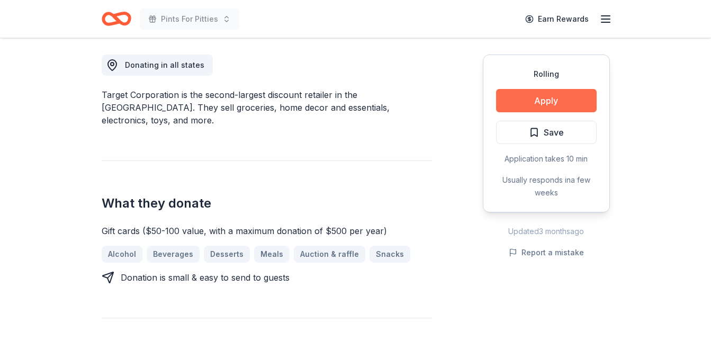 The width and height of the screenshot is (711, 340). Describe the element at coordinates (227, 254) in the screenshot. I see `a: Desserts` at that location.